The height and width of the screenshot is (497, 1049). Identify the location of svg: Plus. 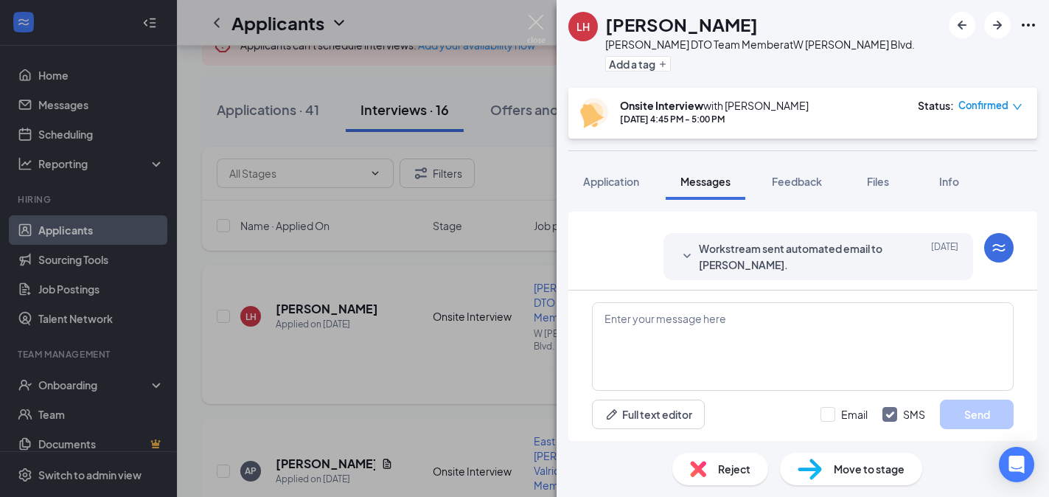
(663, 64).